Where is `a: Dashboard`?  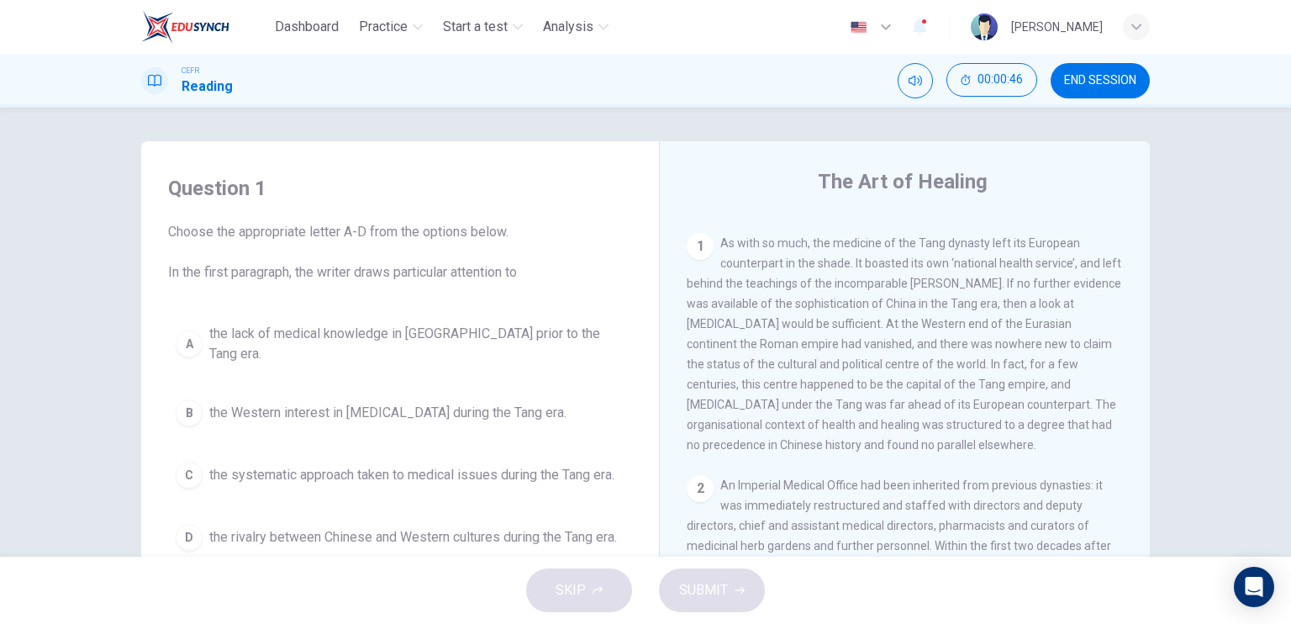
a: Dashboard is located at coordinates (307, 27).